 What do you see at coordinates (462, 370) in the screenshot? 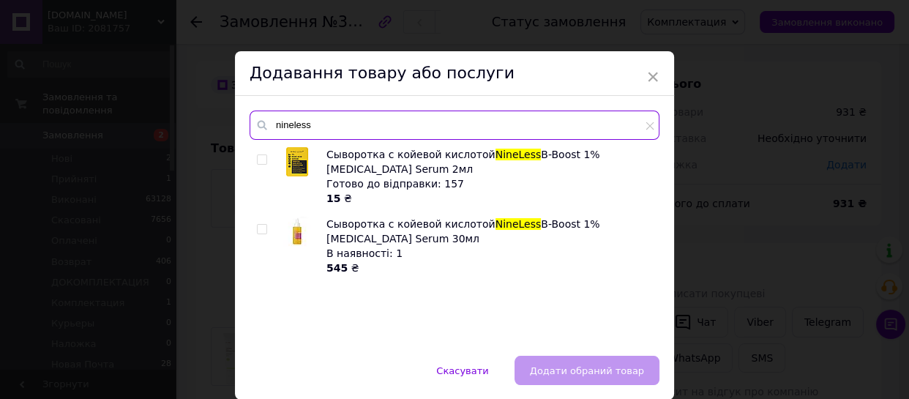
I see `button: Скасувати` at bounding box center [462, 370].